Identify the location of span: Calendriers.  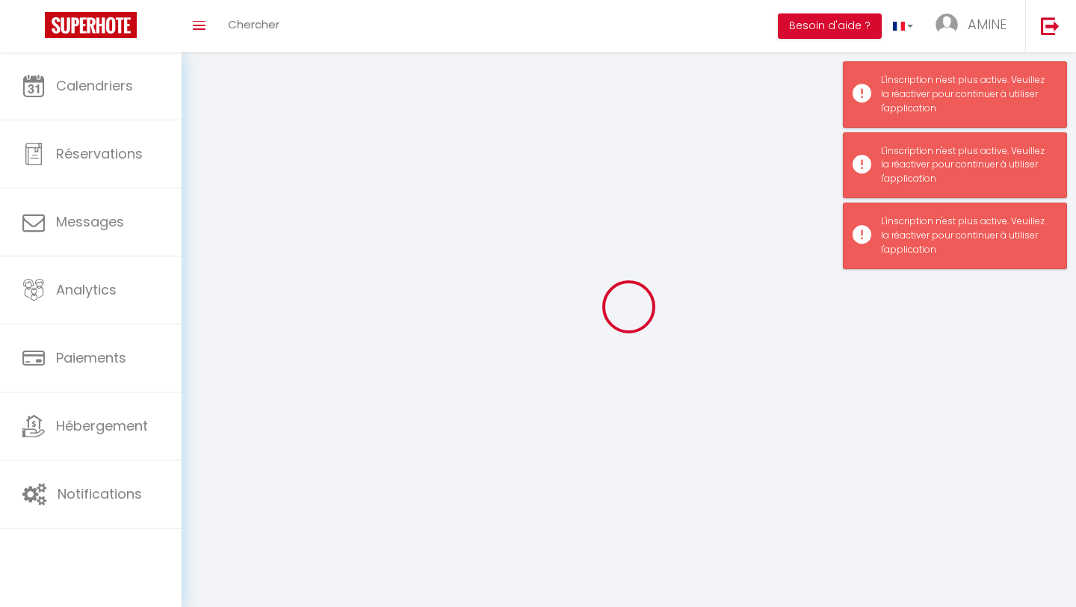
(94, 85).